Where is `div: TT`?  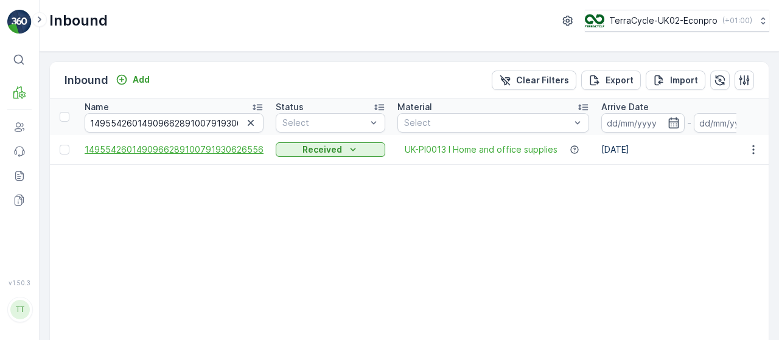
div: TT is located at coordinates (20, 310).